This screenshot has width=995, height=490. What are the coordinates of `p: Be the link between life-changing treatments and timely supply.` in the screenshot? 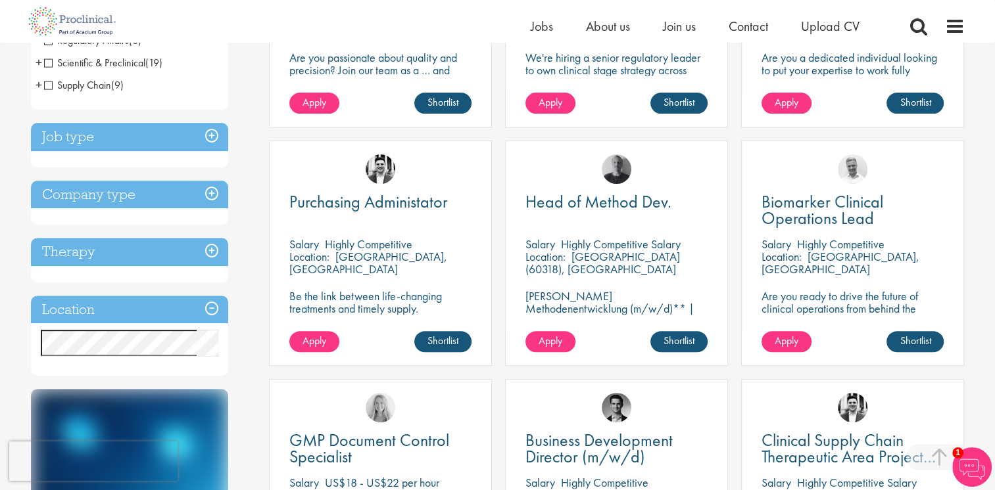 It's located at (380, 302).